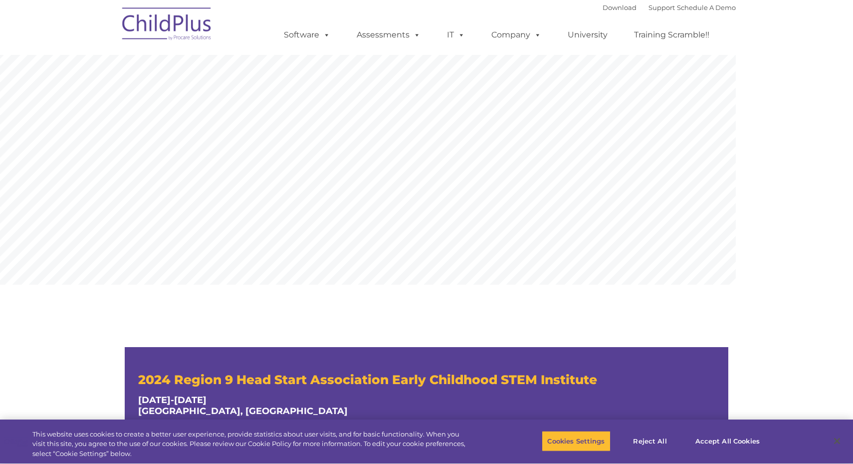  I want to click on button: Close, so click(837, 441).